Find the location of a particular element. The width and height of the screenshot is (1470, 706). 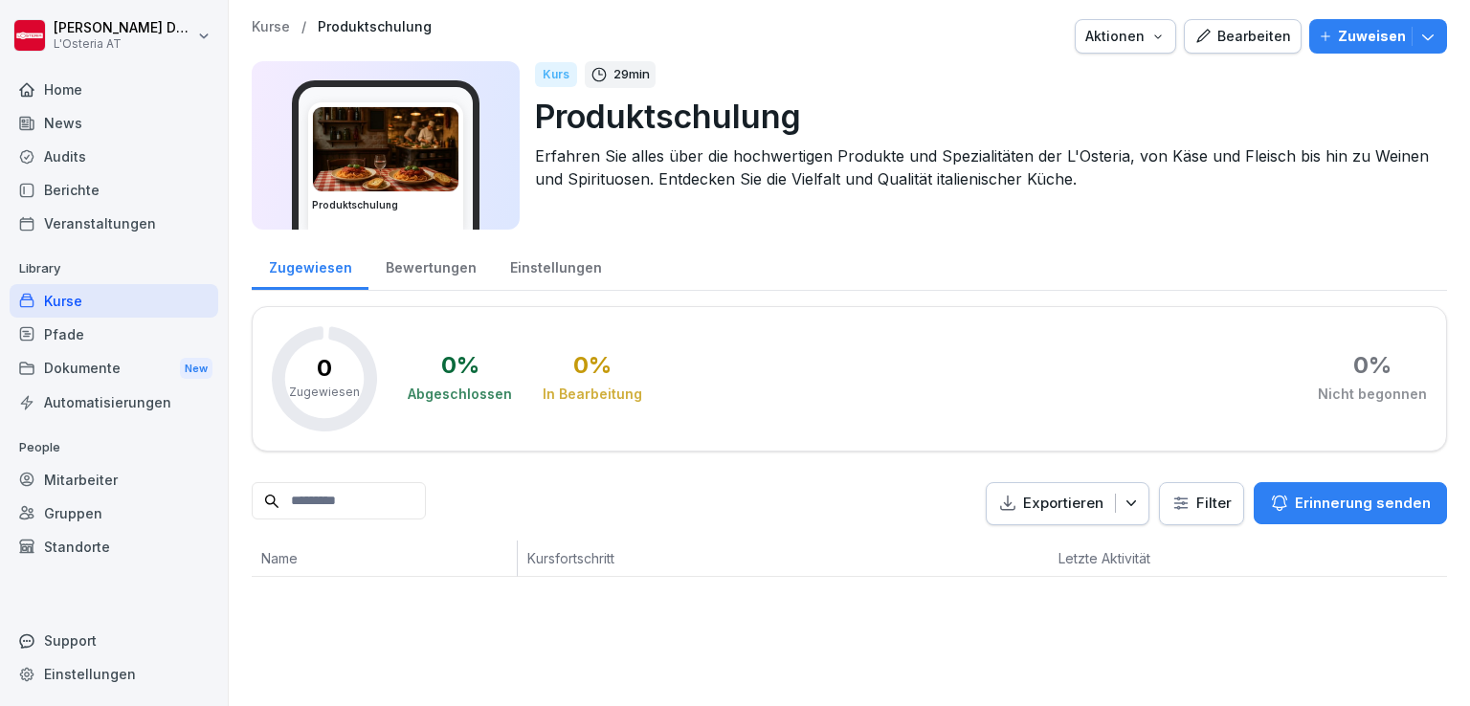

a: DokumenteNew is located at coordinates (114, 368).